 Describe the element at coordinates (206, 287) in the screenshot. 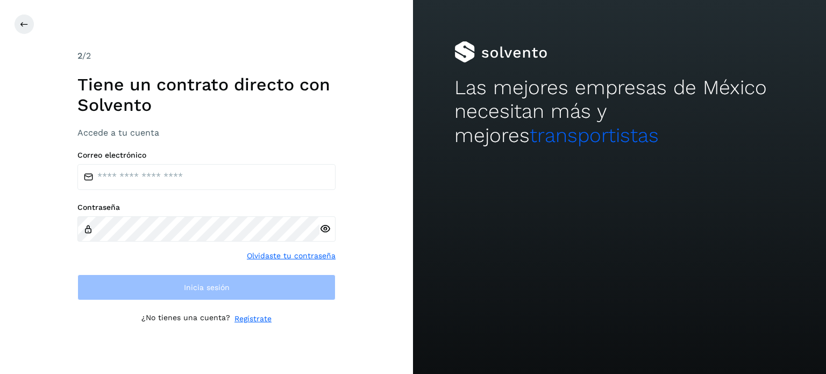

I see `span: Inicia sesión` at that location.